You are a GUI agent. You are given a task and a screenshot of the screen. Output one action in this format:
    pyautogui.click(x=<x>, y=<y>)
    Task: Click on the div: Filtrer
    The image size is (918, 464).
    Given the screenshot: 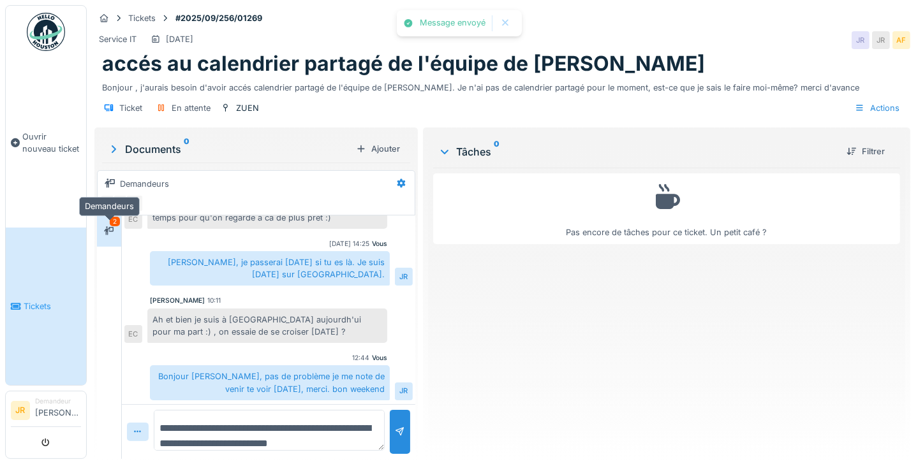 What is the action you would take?
    pyautogui.click(x=866, y=151)
    